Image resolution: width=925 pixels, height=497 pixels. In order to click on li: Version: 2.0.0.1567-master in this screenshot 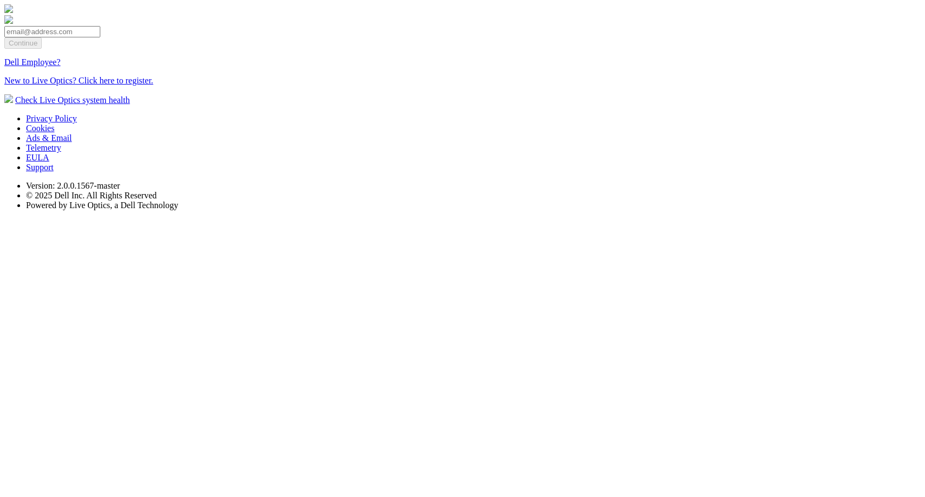, I will do `click(474, 186)`.